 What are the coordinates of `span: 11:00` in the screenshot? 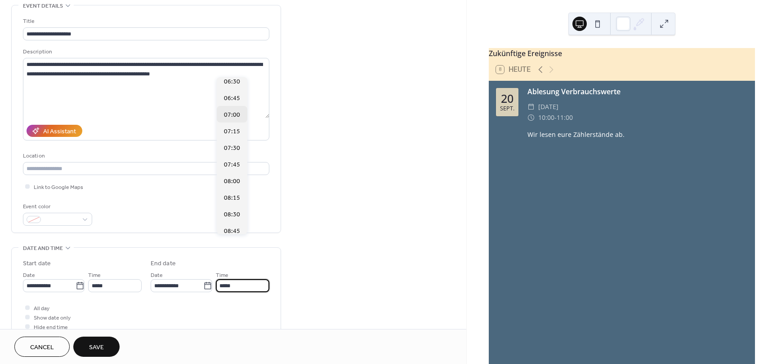 It's located at (564, 118).